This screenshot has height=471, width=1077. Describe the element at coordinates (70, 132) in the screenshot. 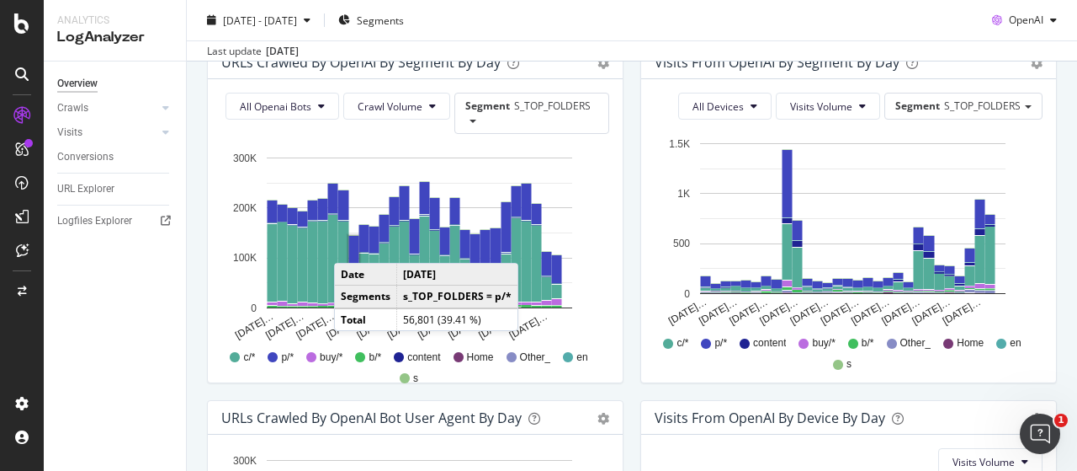

I see `div: Visits` at that location.